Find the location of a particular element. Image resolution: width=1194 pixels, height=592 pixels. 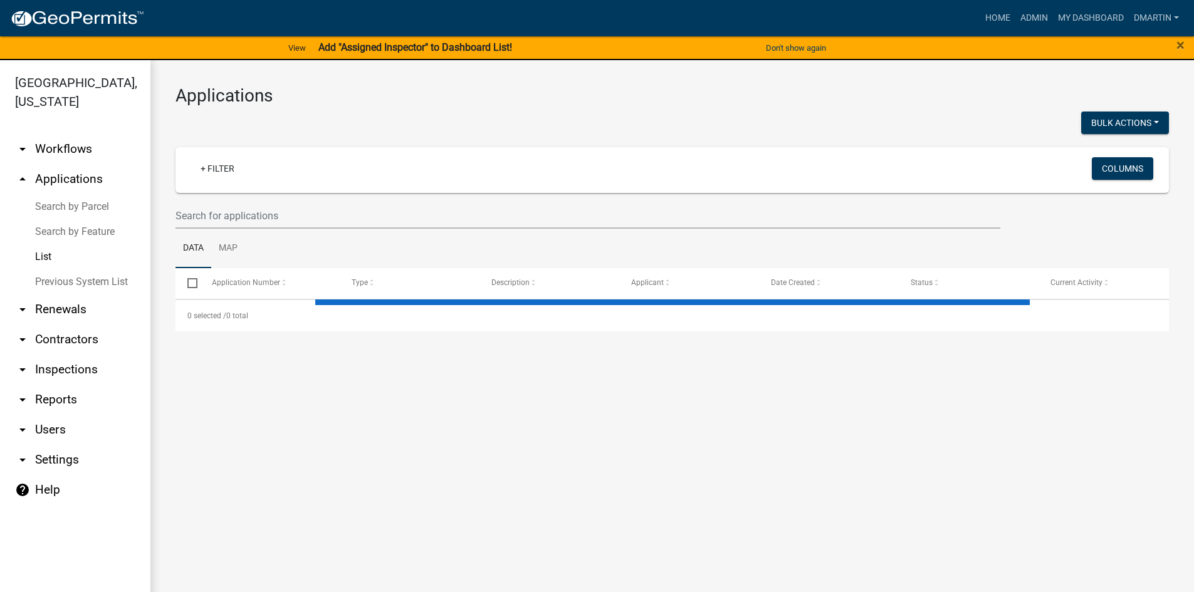

span: Description is located at coordinates (510, 283).